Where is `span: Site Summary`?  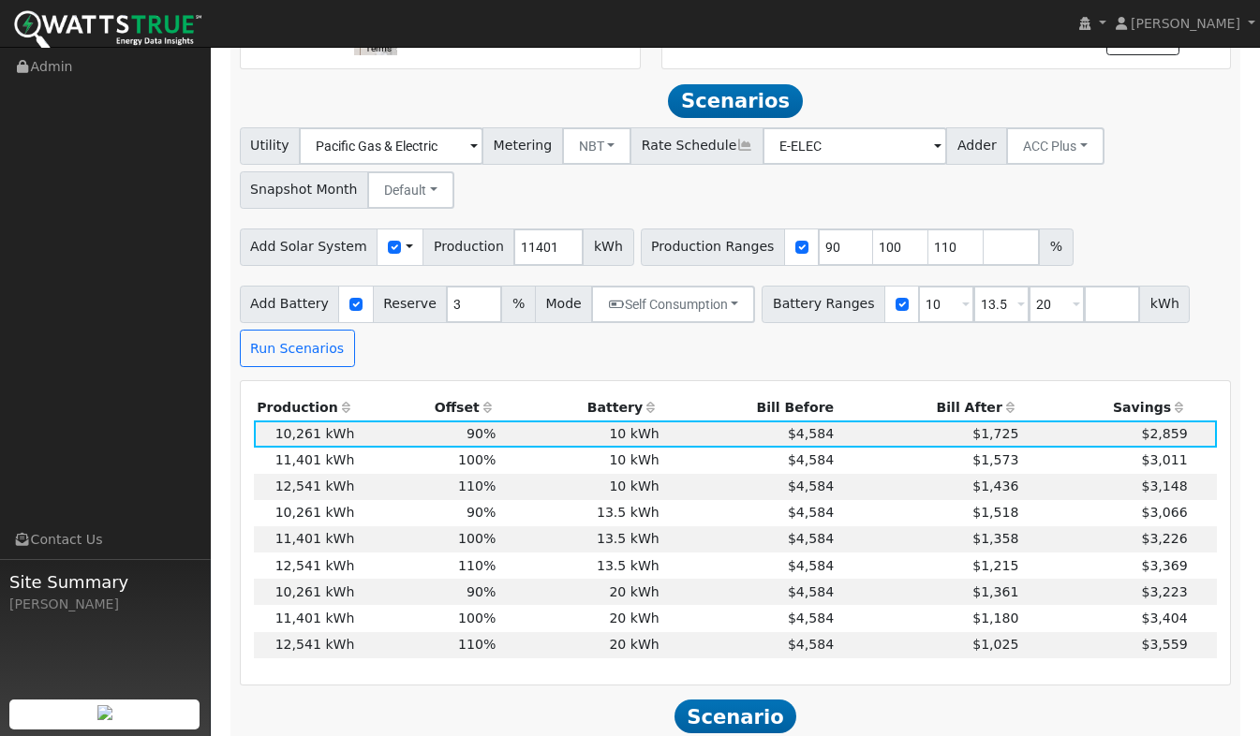 span: Site Summary is located at coordinates (105, 582).